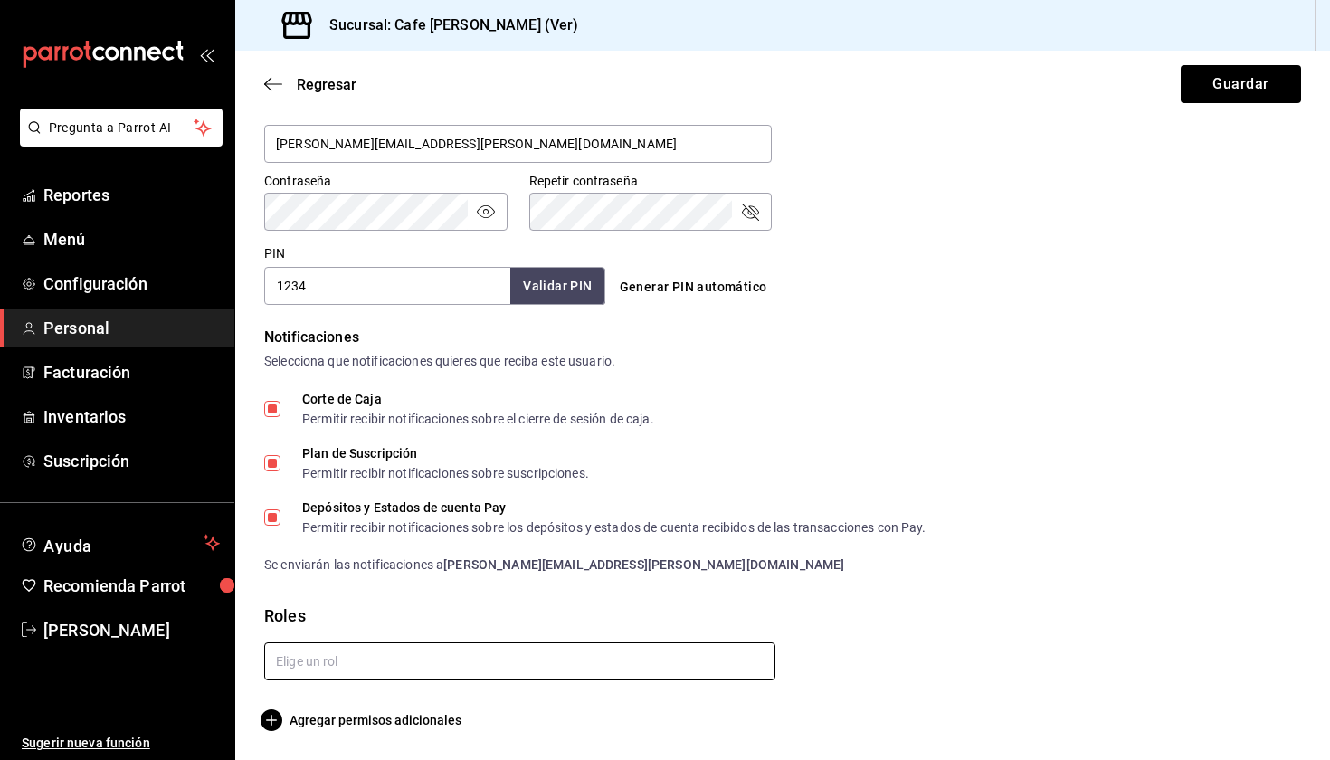 The height and width of the screenshot is (760, 1330). What do you see at coordinates (558, 286) in the screenshot?
I see `button: Validar PIN` at bounding box center [558, 286].